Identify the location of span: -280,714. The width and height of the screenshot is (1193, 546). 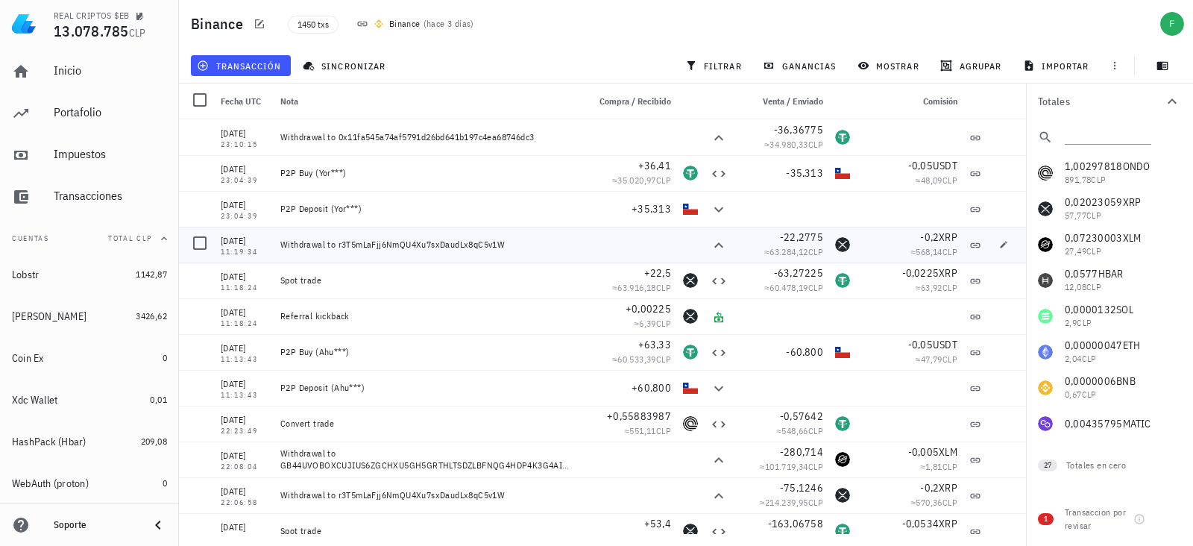
(802, 452).